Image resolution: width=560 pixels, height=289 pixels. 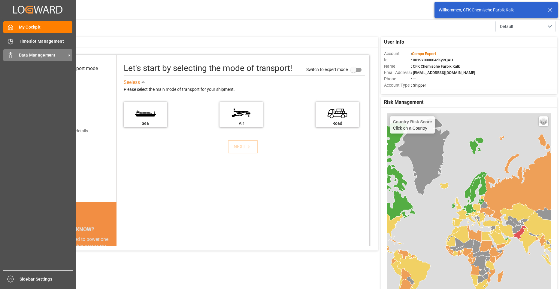 I want to click on div: Road, so click(x=337, y=123).